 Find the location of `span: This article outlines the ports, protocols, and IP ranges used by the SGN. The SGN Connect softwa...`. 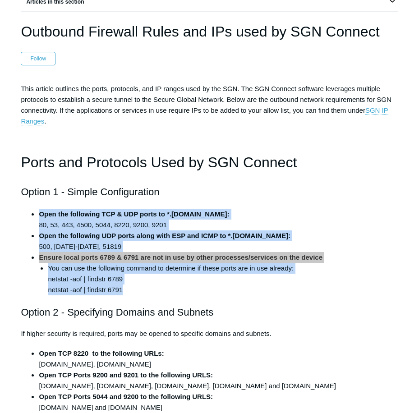

span: This article outlines the ports, protocols, and IP ranges used by the SGN. The SGN Connect softwa... is located at coordinates (206, 105).